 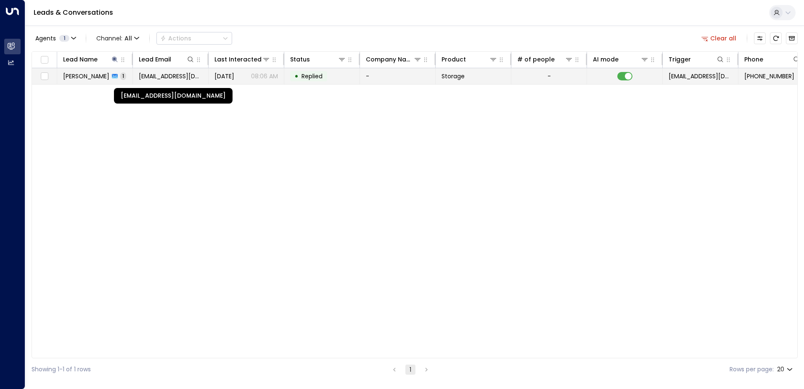 What do you see at coordinates (224, 76) in the screenshot?
I see `span: Yesterday` at bounding box center [224, 76].